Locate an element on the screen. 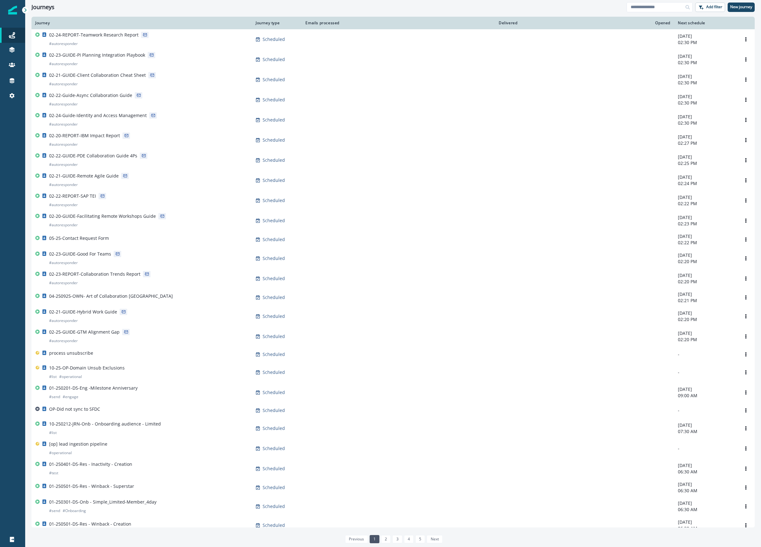 This screenshot has height=547, width=761. p: 01-250501-DS-Res - Winback - Creation is located at coordinates (90, 524).